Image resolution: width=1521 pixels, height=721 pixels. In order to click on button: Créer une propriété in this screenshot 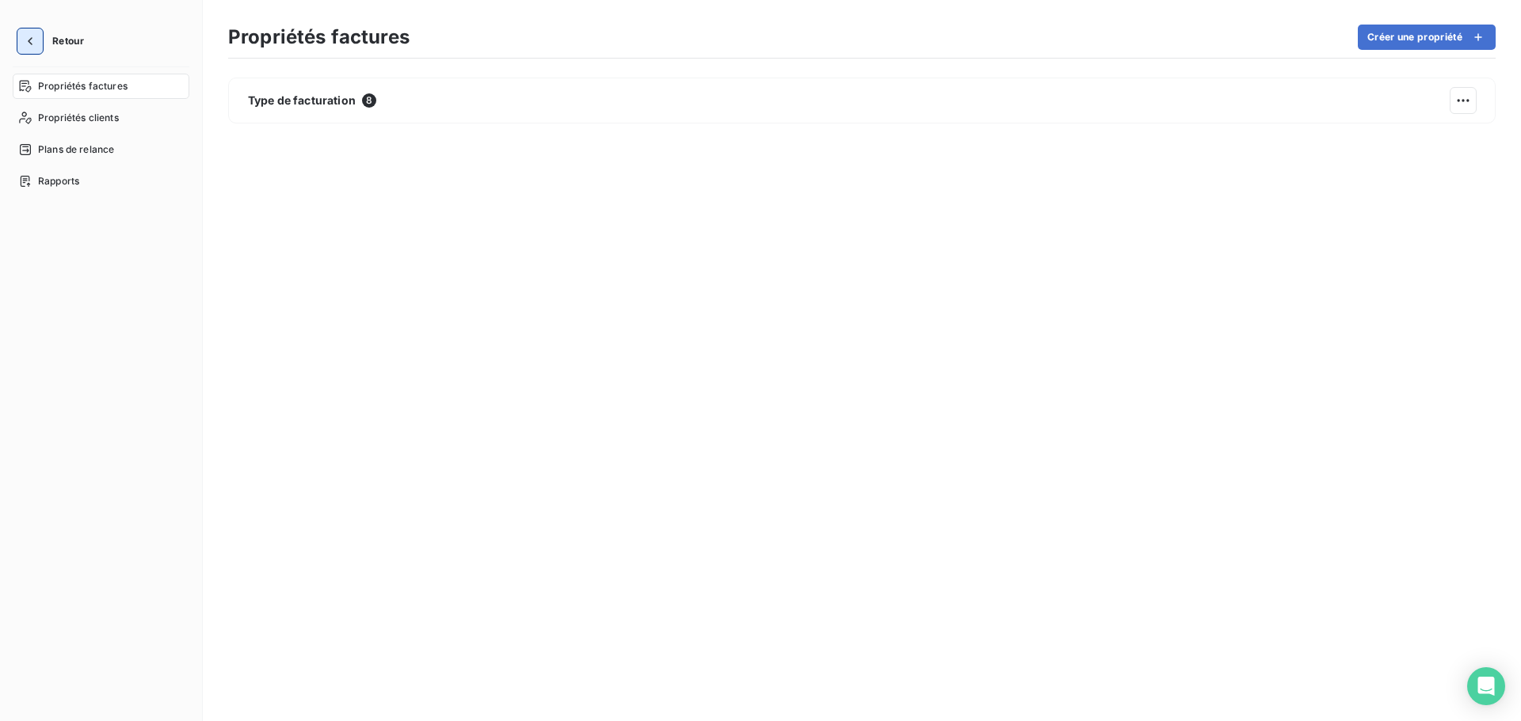, I will do `click(1426, 37)`.